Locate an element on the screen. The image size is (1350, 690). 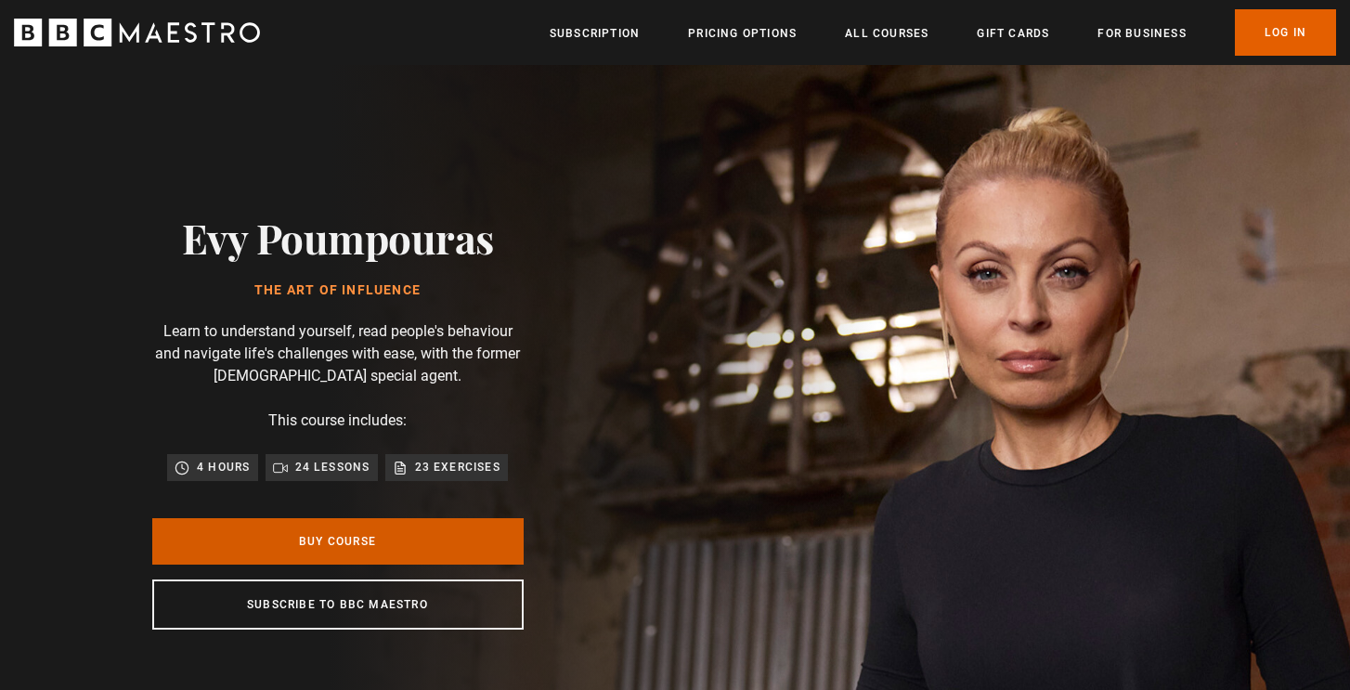
p: 24 lessons is located at coordinates (332, 467).